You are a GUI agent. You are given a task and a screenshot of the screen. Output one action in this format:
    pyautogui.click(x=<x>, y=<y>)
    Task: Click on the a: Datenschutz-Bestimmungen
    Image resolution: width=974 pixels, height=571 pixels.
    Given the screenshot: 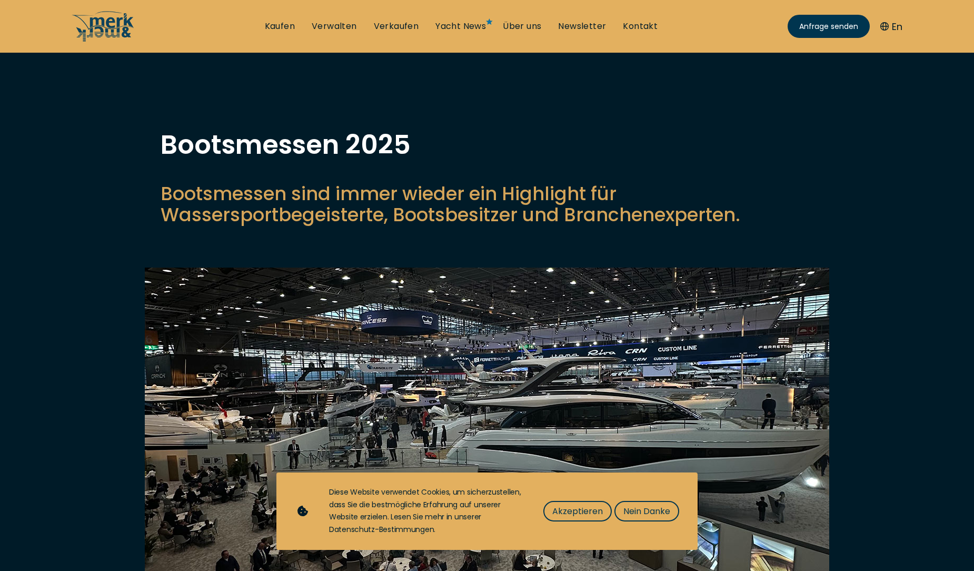 What is the action you would take?
    pyautogui.click(x=381, y=529)
    